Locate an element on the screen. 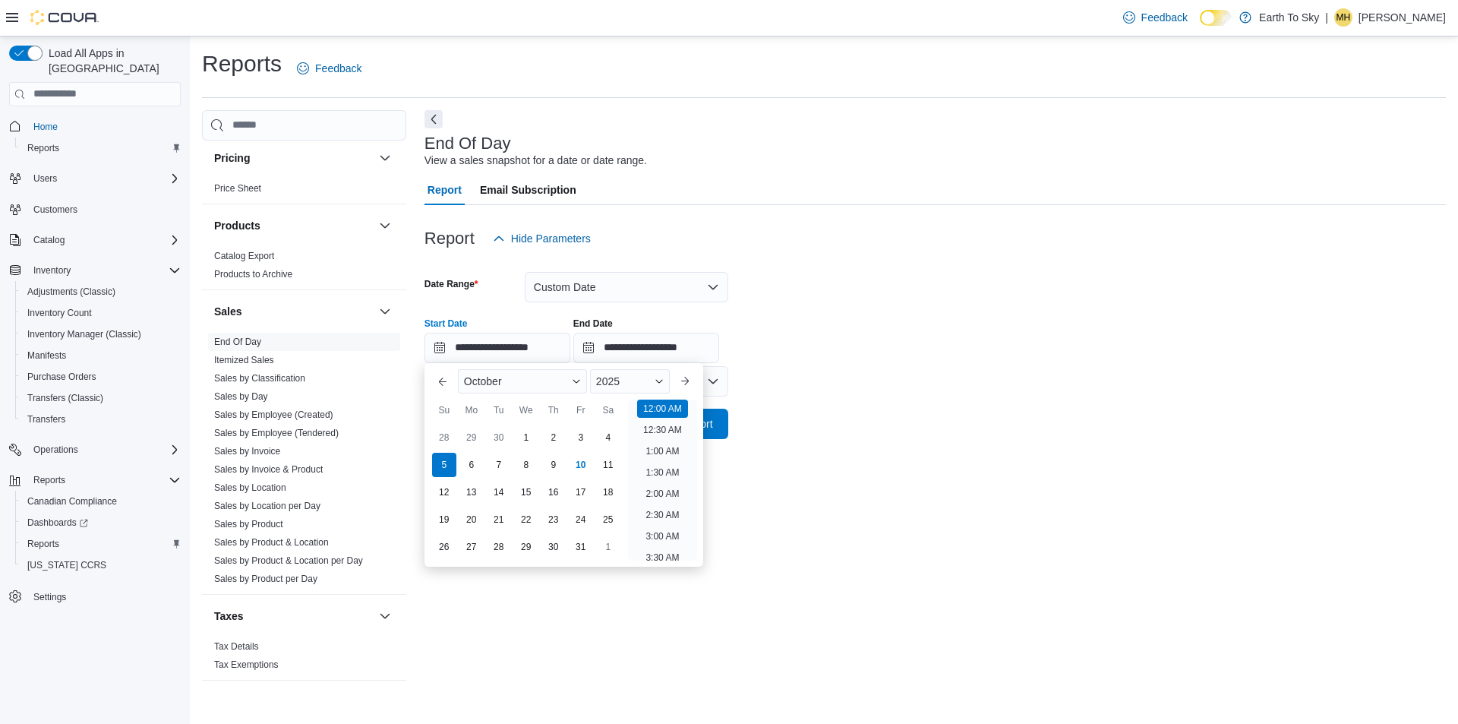 This screenshot has height=724, width=1458. a: Sales by Location per Day is located at coordinates (267, 506).